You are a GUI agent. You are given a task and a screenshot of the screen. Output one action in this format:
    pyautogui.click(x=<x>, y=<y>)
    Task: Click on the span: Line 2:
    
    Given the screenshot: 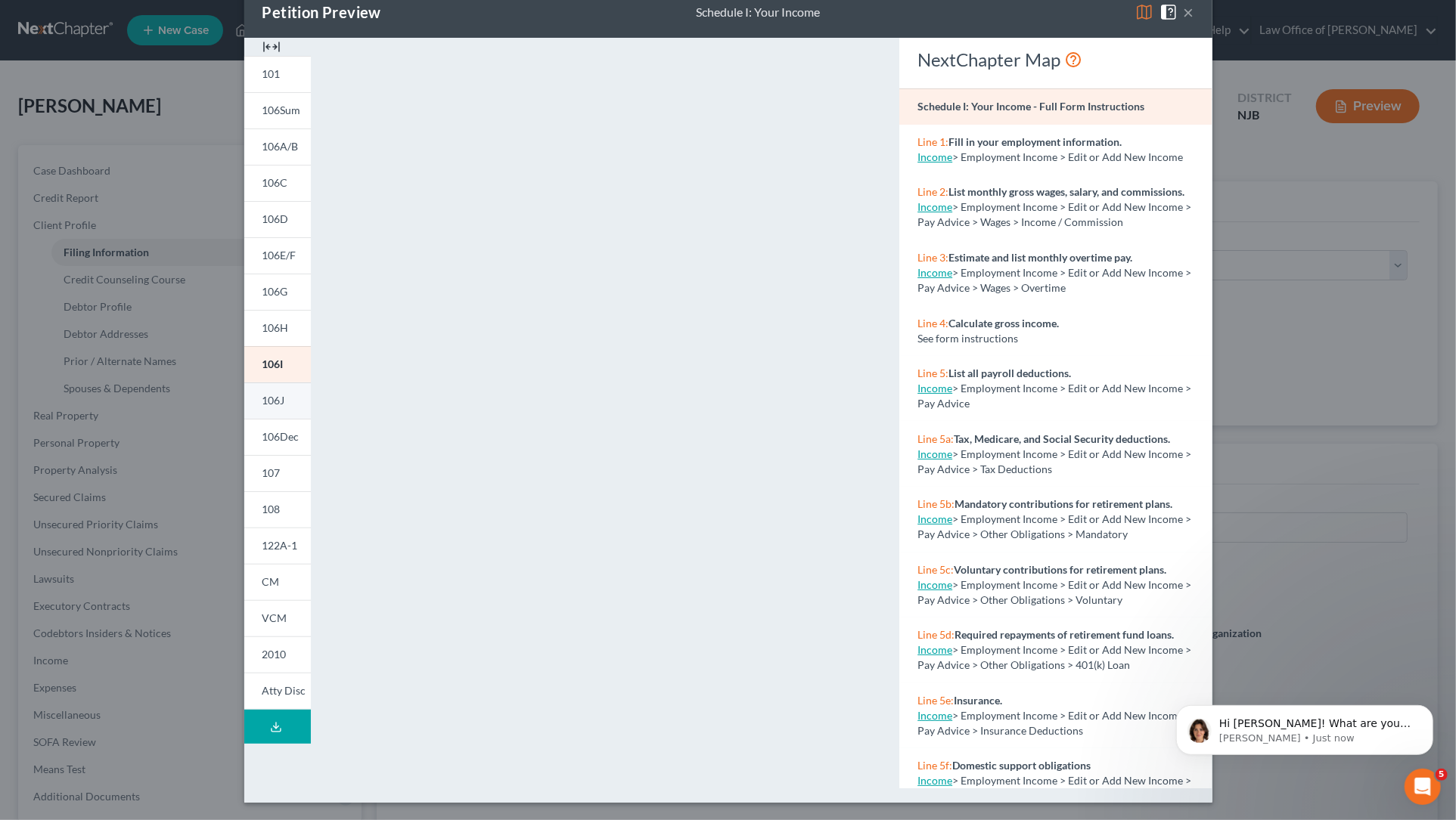 What is the action you would take?
    pyautogui.click(x=933, y=191)
    